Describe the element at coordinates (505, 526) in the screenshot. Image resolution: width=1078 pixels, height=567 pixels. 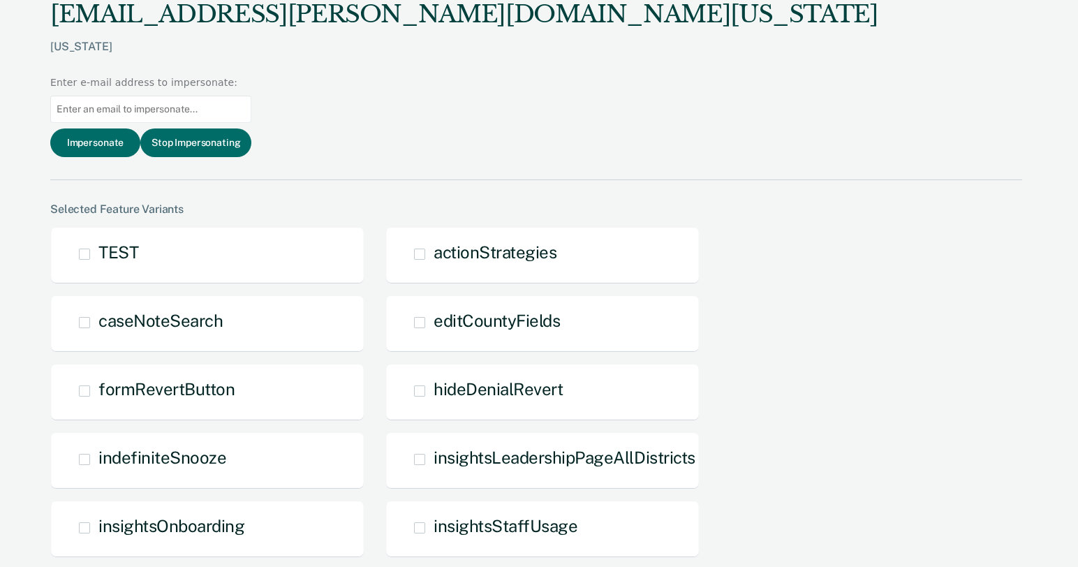
I see `span: insightsStaffUsage` at that location.